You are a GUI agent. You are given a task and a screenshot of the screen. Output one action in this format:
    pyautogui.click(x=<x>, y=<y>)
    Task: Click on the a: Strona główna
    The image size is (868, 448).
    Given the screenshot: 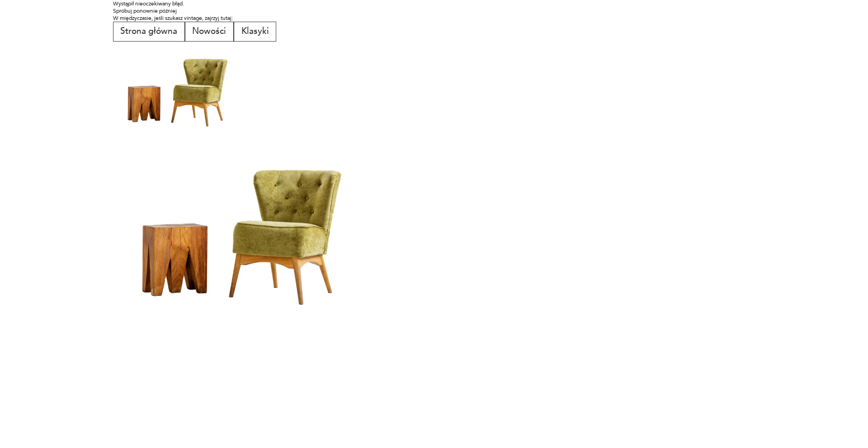 What is the action you would take?
    pyautogui.click(x=149, y=32)
    